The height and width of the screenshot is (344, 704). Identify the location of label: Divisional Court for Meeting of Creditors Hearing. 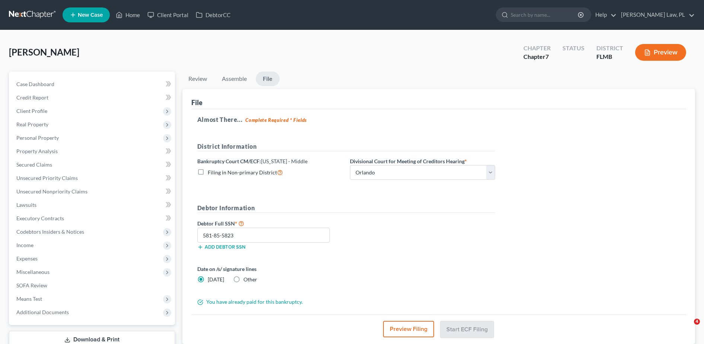
(408, 161).